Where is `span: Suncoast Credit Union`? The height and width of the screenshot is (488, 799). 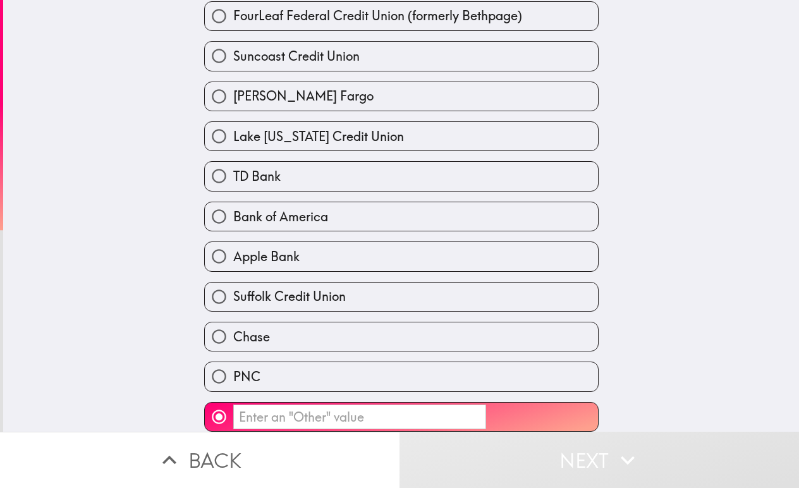 span: Suncoast Credit Union is located at coordinates (297, 56).